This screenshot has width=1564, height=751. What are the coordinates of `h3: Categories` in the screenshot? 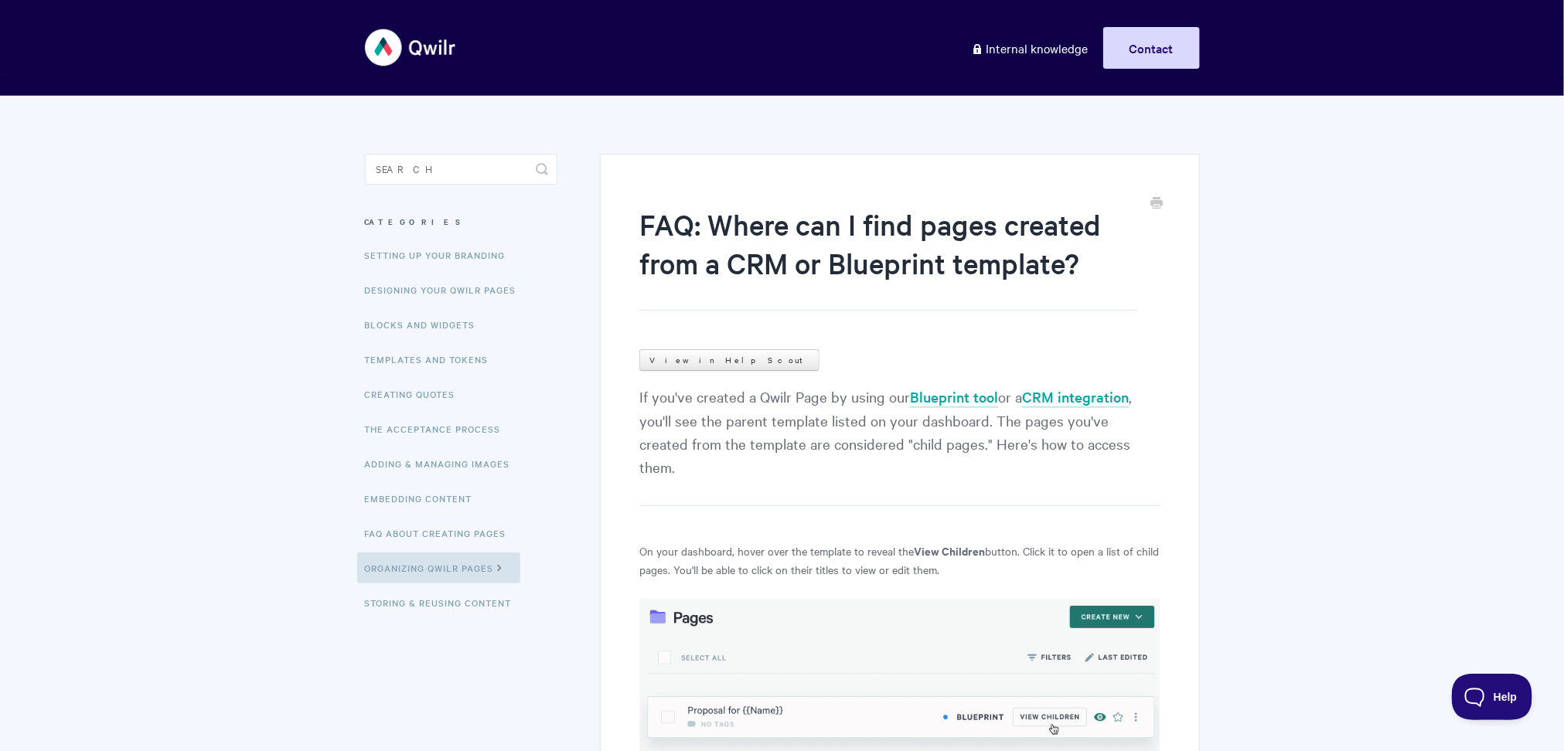 It's located at (461, 222).